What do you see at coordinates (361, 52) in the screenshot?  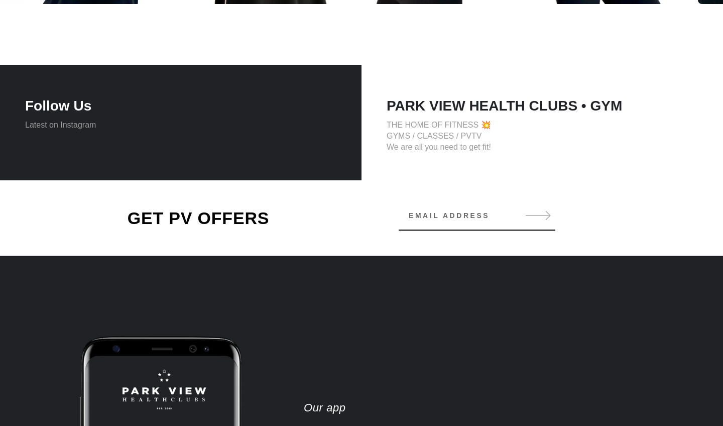 I see `a: 14 day free trial to PVTV -START NOW` at bounding box center [361, 52].